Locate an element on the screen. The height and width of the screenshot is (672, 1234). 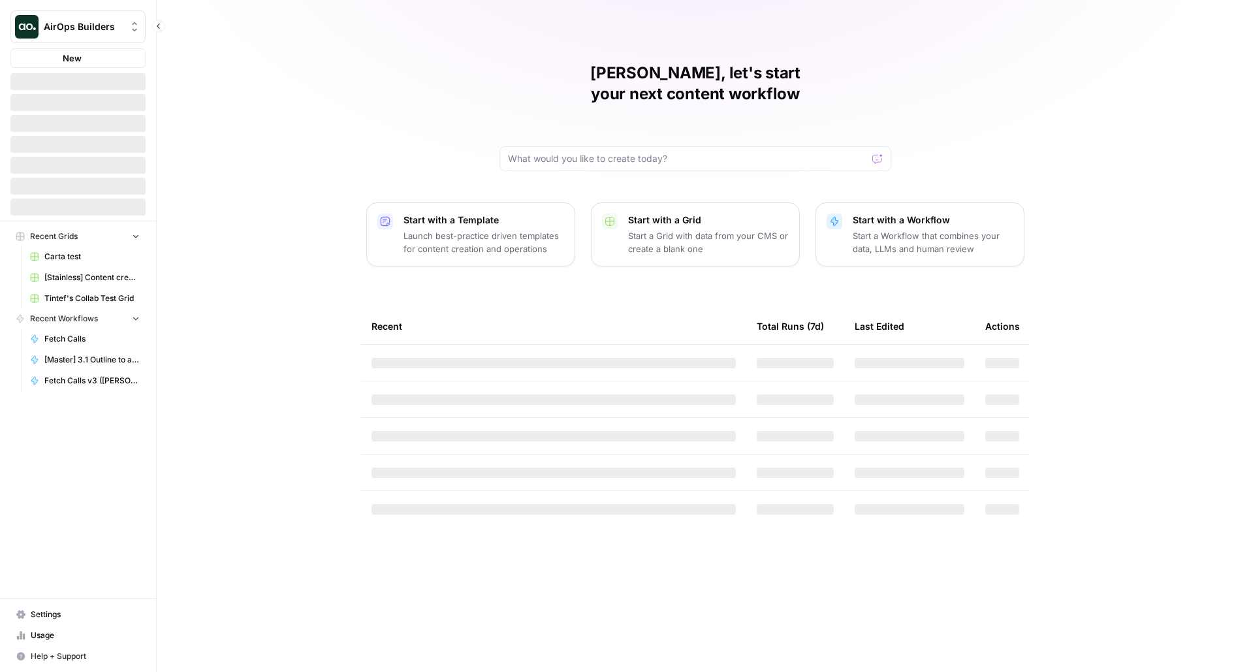
div: Total Runs (7d) is located at coordinates (790, 326).